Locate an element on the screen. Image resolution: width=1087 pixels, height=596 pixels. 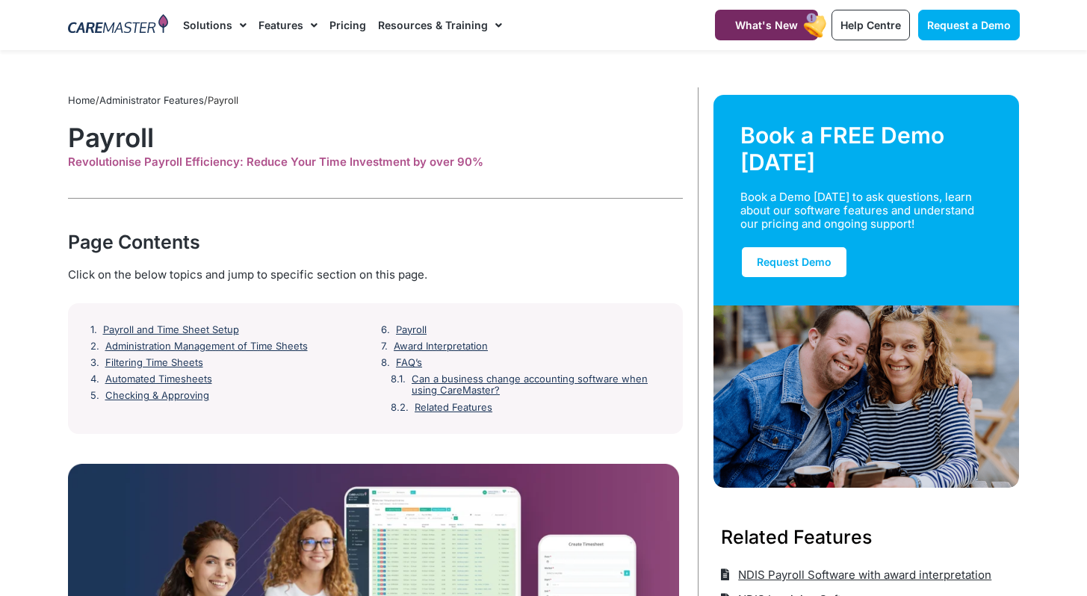
a: NDIS Payroll Software with award interpretation is located at coordinates (856, 575).